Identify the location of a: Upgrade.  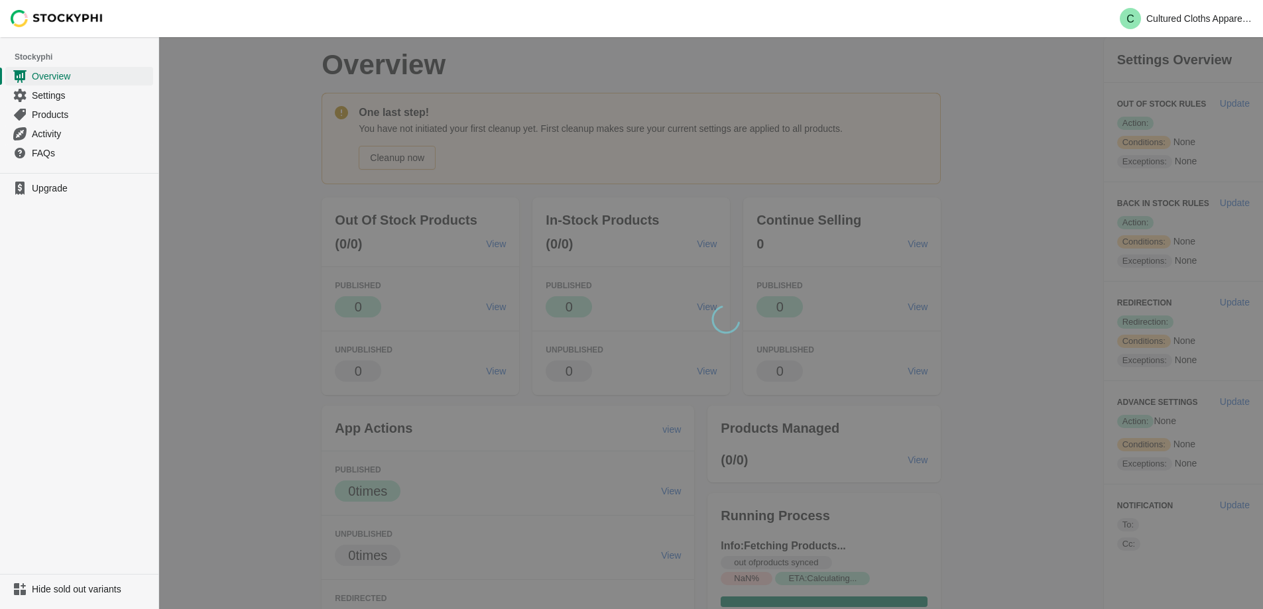
(79, 188).